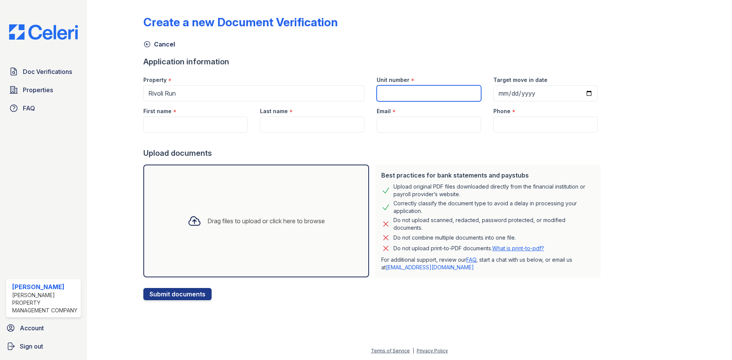 The height and width of the screenshot is (360, 732). What do you see at coordinates (157, 111) in the screenshot?
I see `label: First name` at bounding box center [157, 111].